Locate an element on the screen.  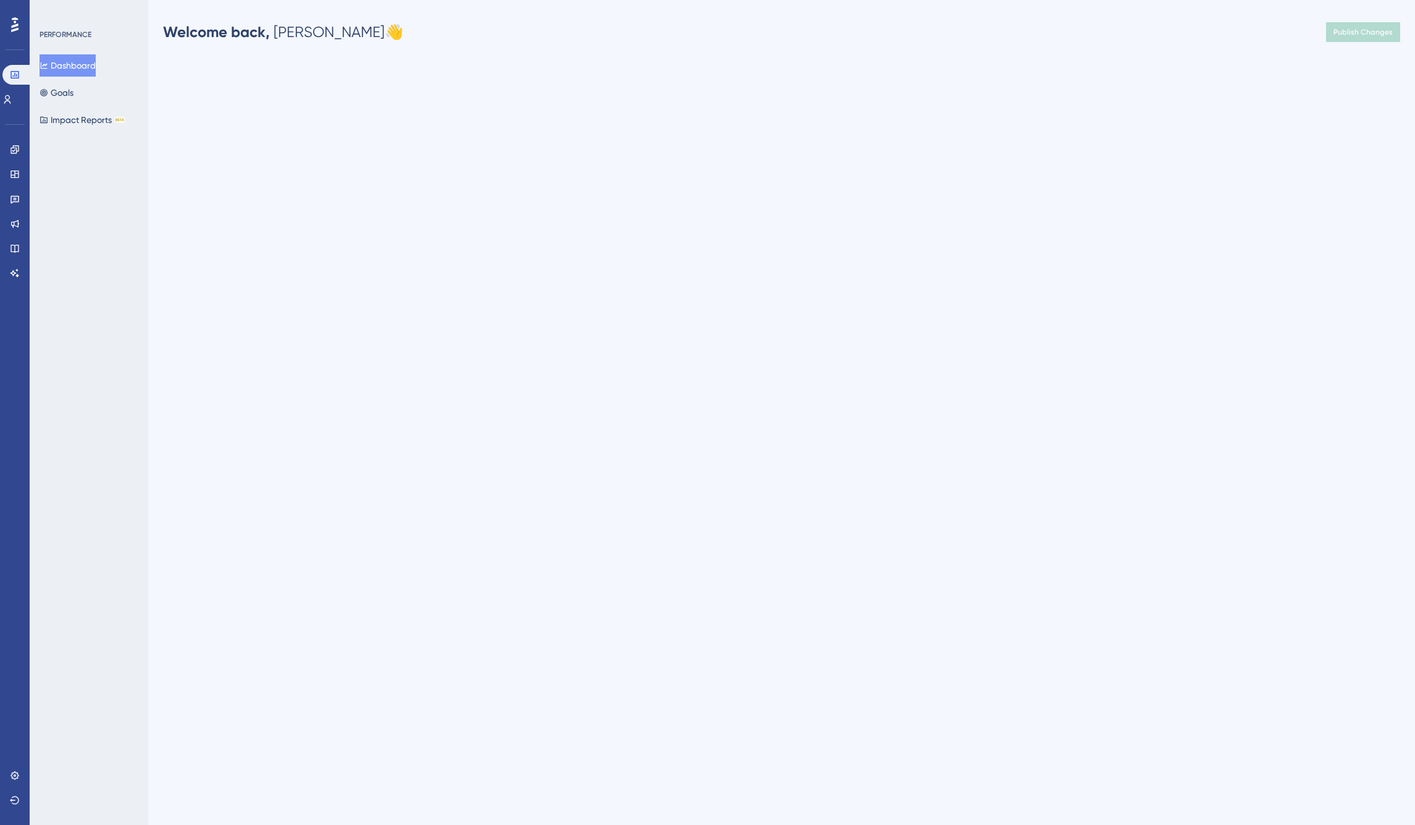
button: Impact ReportsBETA is located at coordinates (82, 120).